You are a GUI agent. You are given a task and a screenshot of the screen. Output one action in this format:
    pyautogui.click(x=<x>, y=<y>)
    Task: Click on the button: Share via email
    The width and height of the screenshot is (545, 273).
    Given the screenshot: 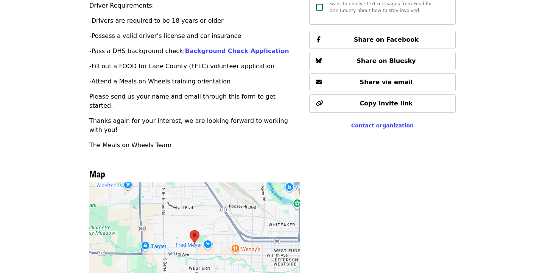 What is the action you would take?
    pyautogui.click(x=382, y=82)
    